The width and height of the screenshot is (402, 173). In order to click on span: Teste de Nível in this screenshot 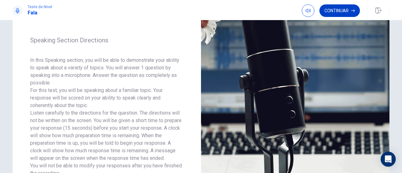, I will do `click(40, 7)`.